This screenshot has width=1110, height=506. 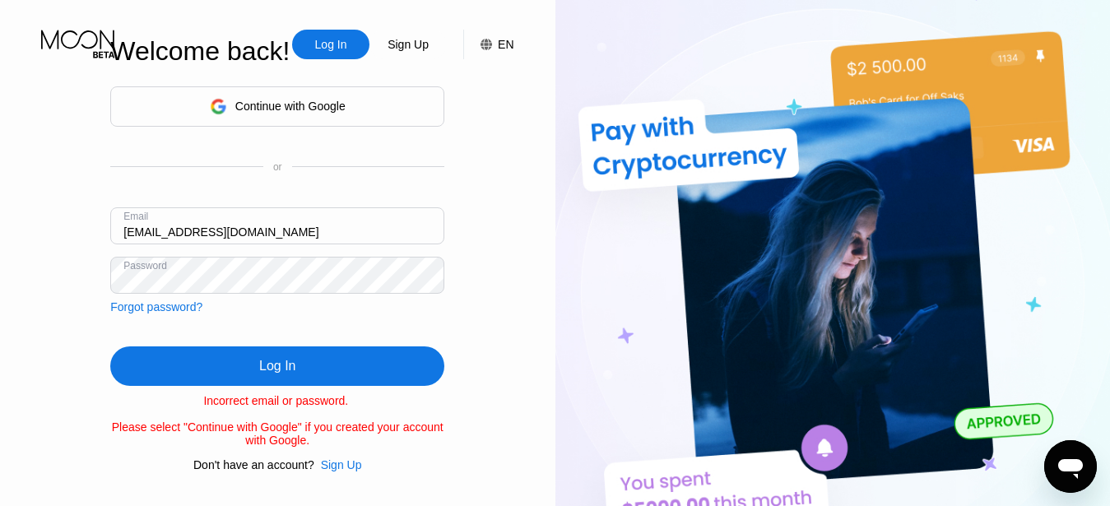 What do you see at coordinates (253, 465) in the screenshot?
I see `div: Don't have an account?` at bounding box center [253, 465].